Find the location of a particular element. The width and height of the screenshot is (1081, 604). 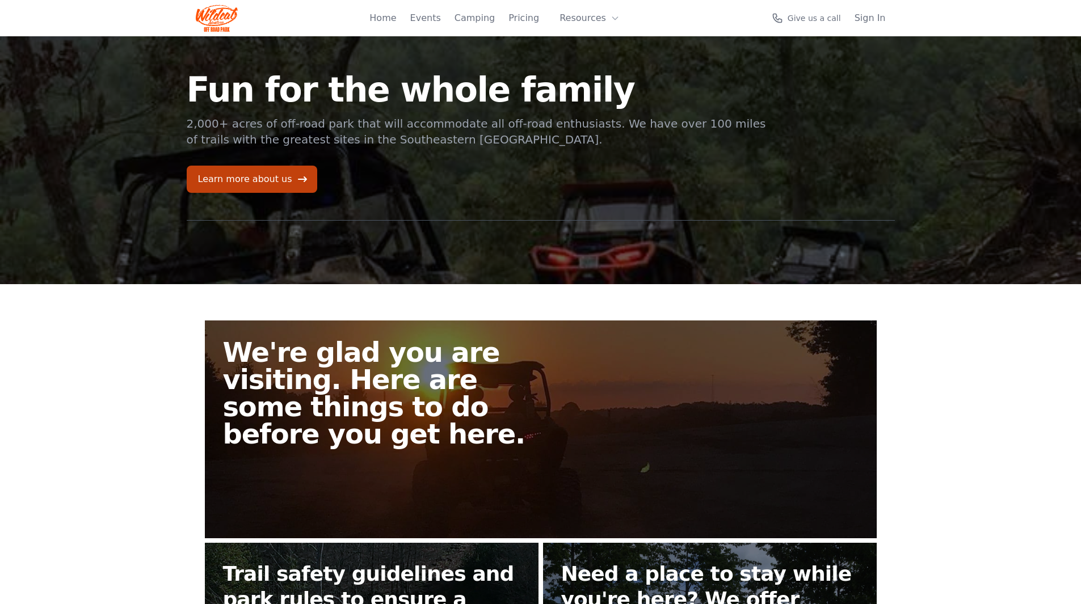

a: Learn more about us is located at coordinates (252, 179).